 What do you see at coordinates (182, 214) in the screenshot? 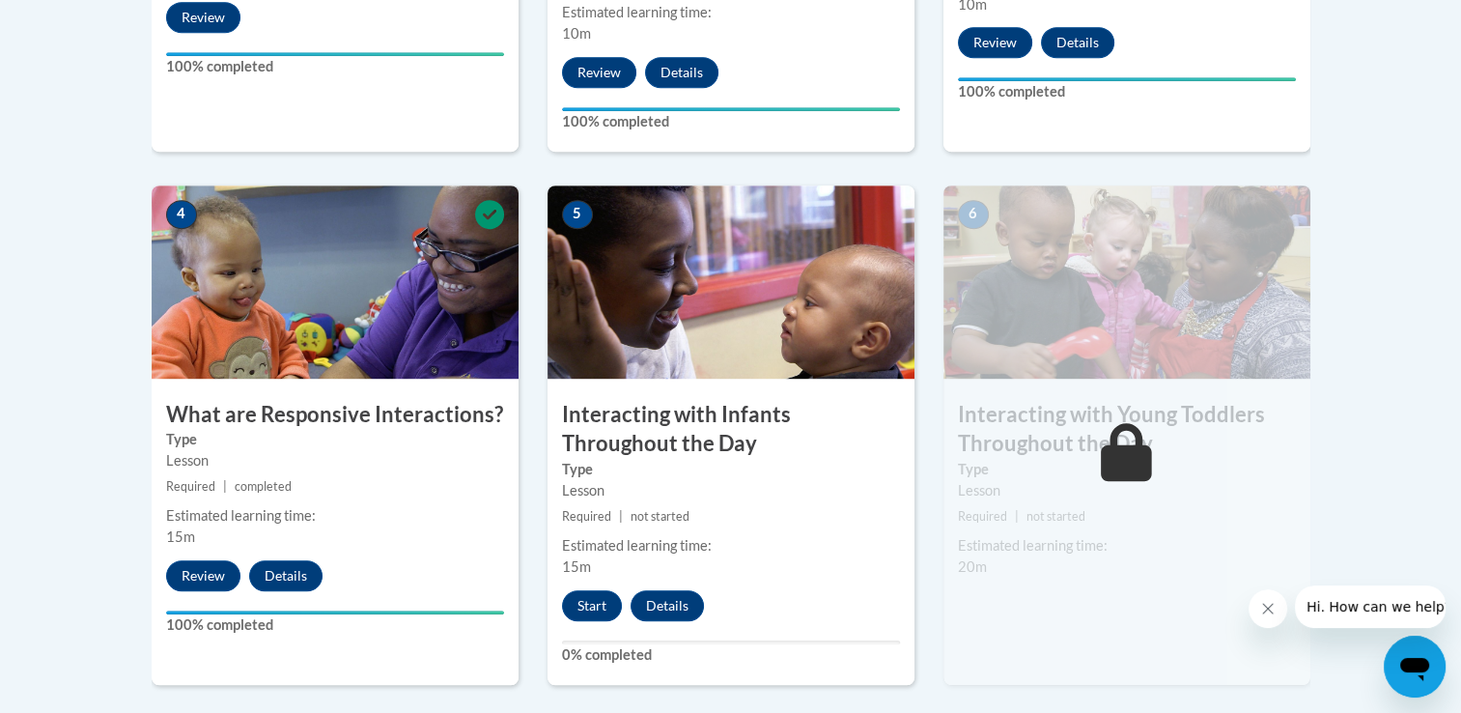
I see `span: 4` at bounding box center [182, 214].